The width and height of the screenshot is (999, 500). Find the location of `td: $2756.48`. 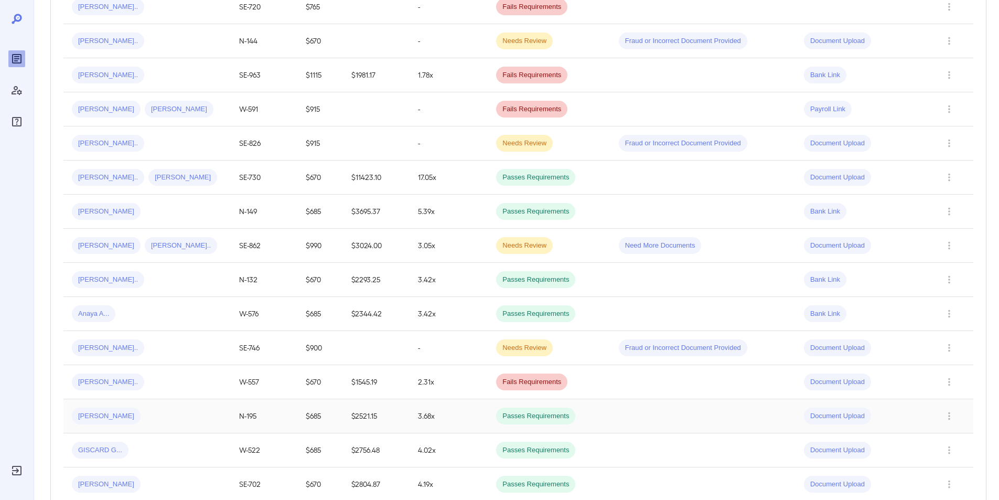

td: $2756.48 is located at coordinates (376, 450).